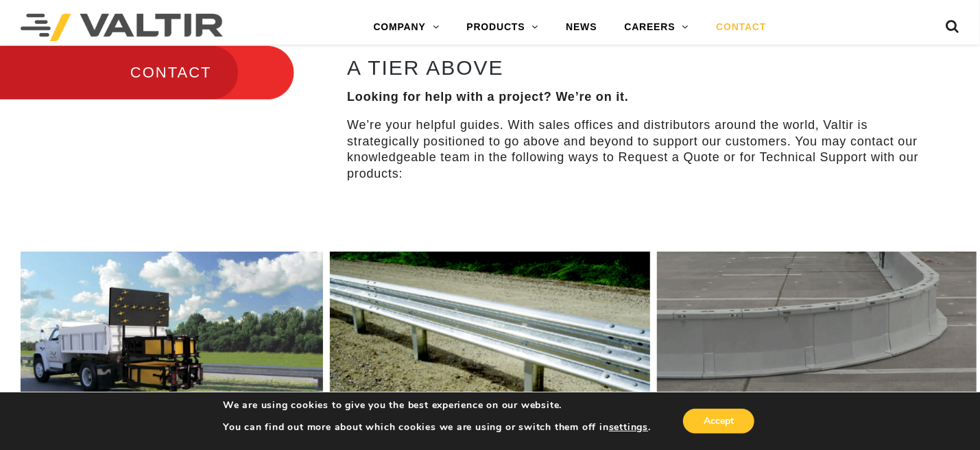 The width and height of the screenshot is (980, 450). Describe the element at coordinates (645, 67) in the screenshot. I see `h2: A TIER ABOVE` at that location.